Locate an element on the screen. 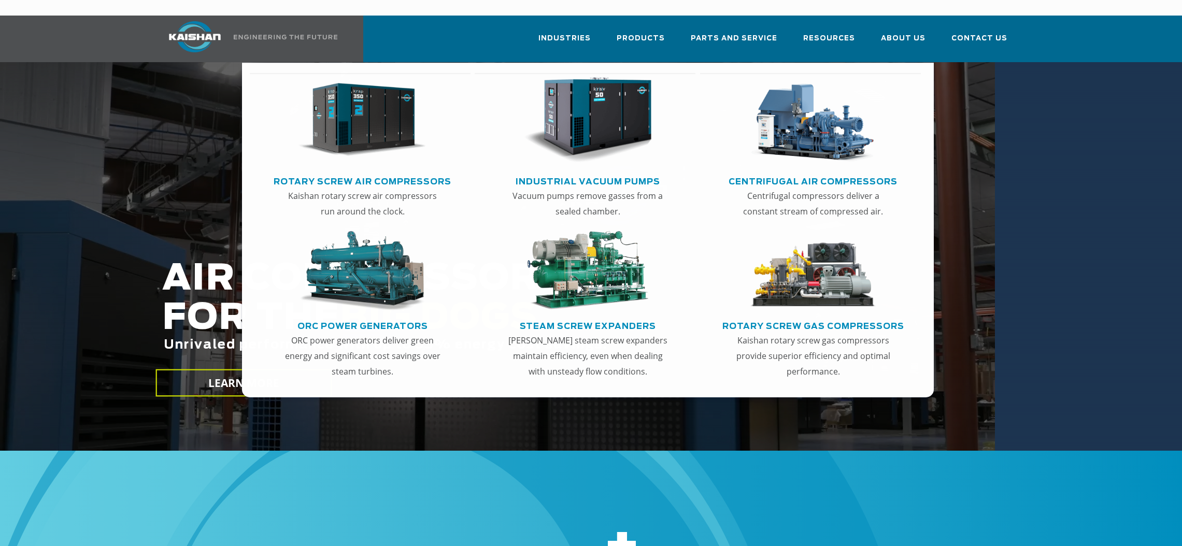  a: Kaishan USA is located at coordinates (248, 39).